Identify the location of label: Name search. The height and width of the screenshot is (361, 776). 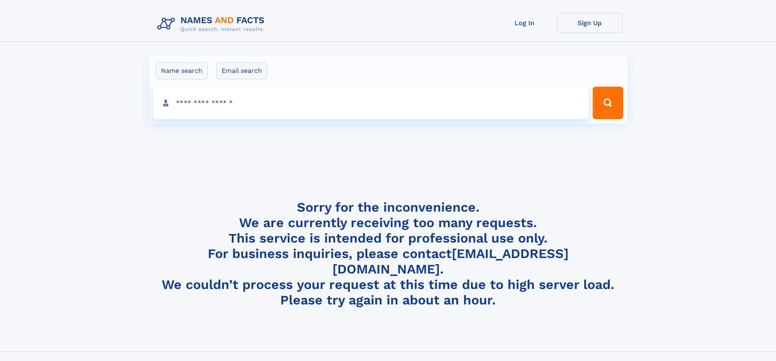
(182, 71).